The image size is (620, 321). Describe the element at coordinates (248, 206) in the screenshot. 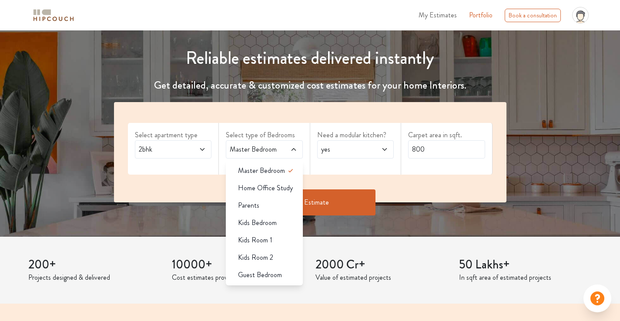

I see `span: Parents` at that location.